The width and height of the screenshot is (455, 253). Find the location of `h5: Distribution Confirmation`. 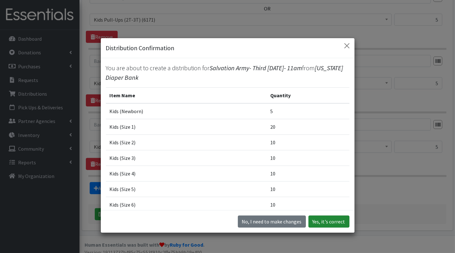

h5: Distribution Confirmation is located at coordinates (140, 48).